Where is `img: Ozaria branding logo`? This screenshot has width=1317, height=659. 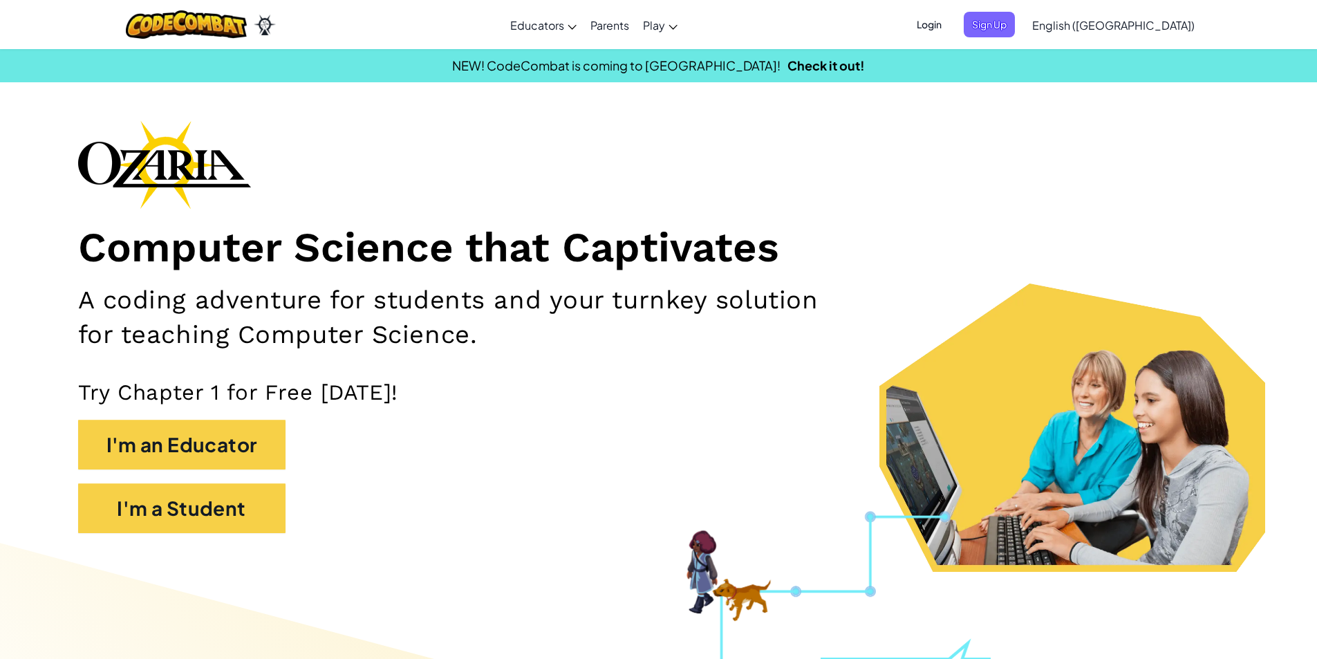
img: Ozaria branding logo is located at coordinates (165, 165).